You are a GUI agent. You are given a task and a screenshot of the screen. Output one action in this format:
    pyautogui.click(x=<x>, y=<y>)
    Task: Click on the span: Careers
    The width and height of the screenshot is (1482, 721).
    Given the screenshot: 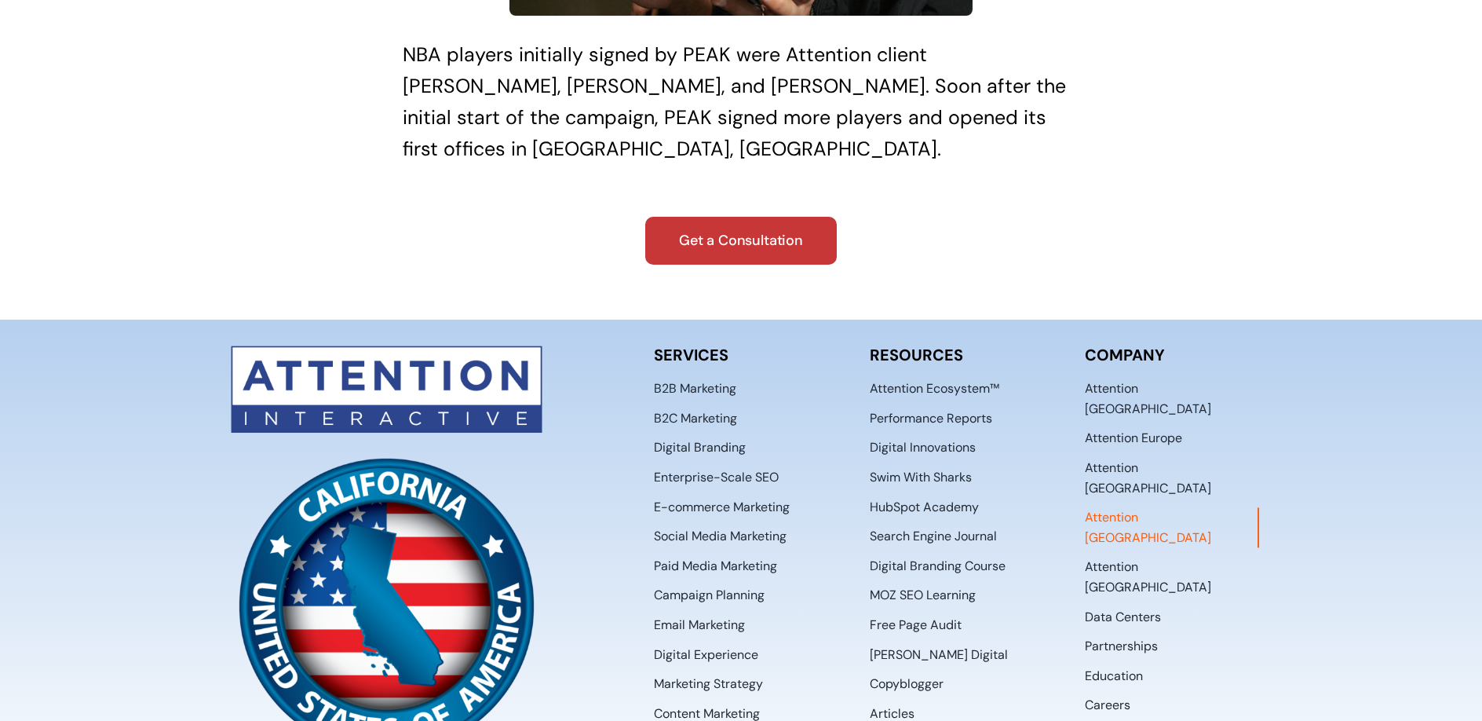 What is the action you would take?
    pyautogui.click(x=1108, y=705)
    